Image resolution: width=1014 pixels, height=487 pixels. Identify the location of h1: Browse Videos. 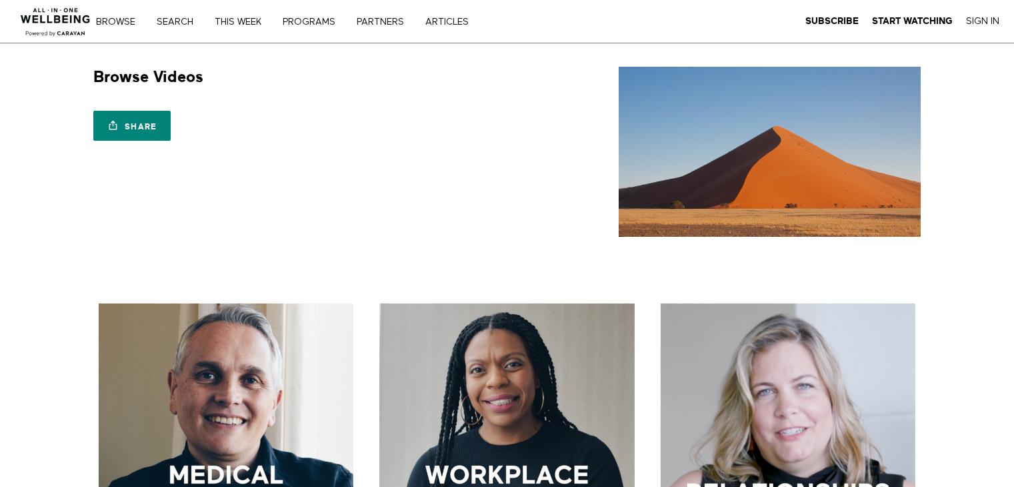
(148, 77).